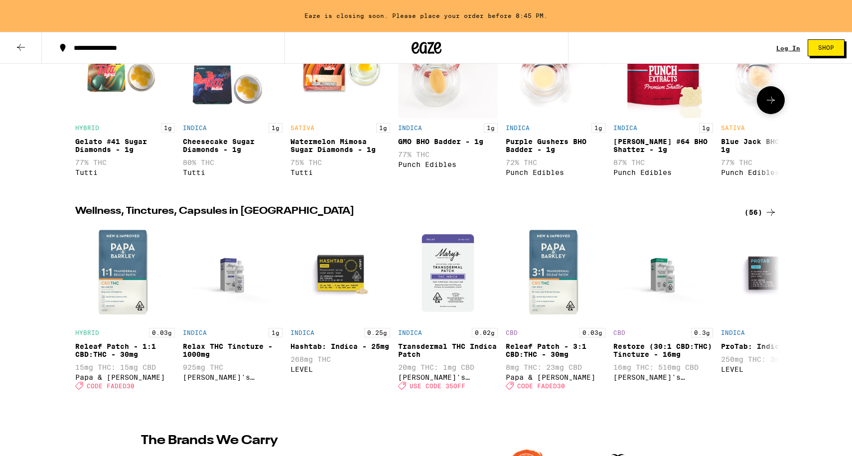  Describe the element at coordinates (448, 68) in the screenshot. I see `img: Punch Edibles - GMO BHO Badder - 1g` at that location.